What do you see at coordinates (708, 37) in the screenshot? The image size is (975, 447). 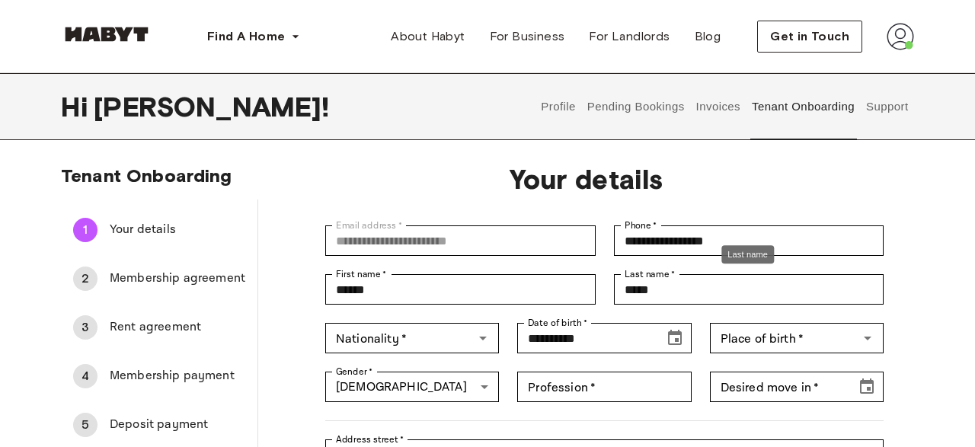 I see `a: Blog` at bounding box center [708, 37].